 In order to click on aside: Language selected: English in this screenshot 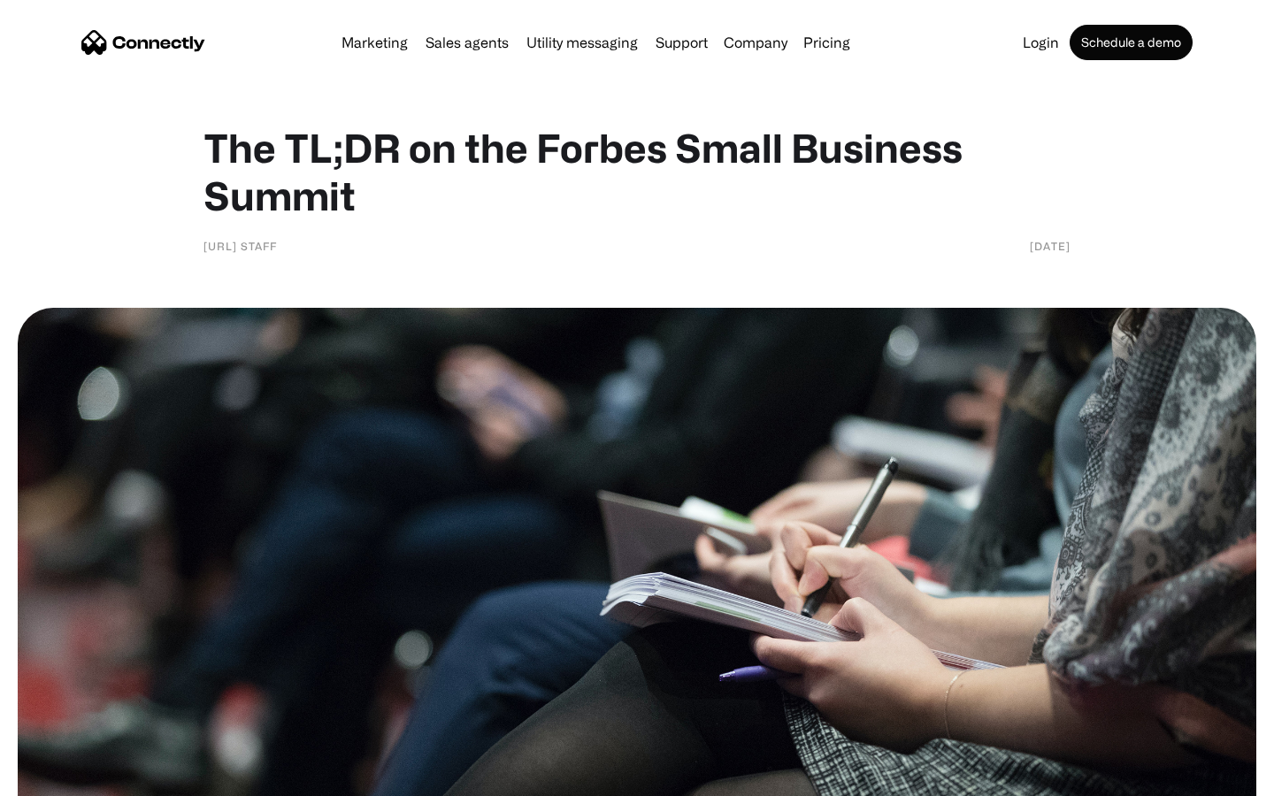, I will do `click(62, 778)`.